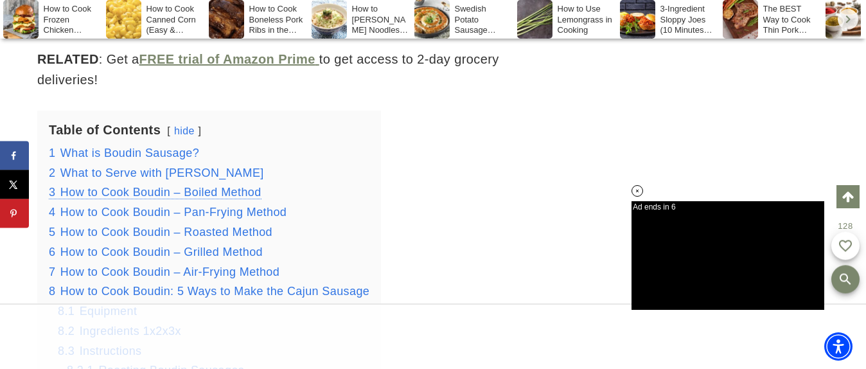 The width and height of the screenshot is (866, 369). I want to click on span: How to Cook Boudin: 5 Ways to Make the Cajun Sausage, so click(215, 291).